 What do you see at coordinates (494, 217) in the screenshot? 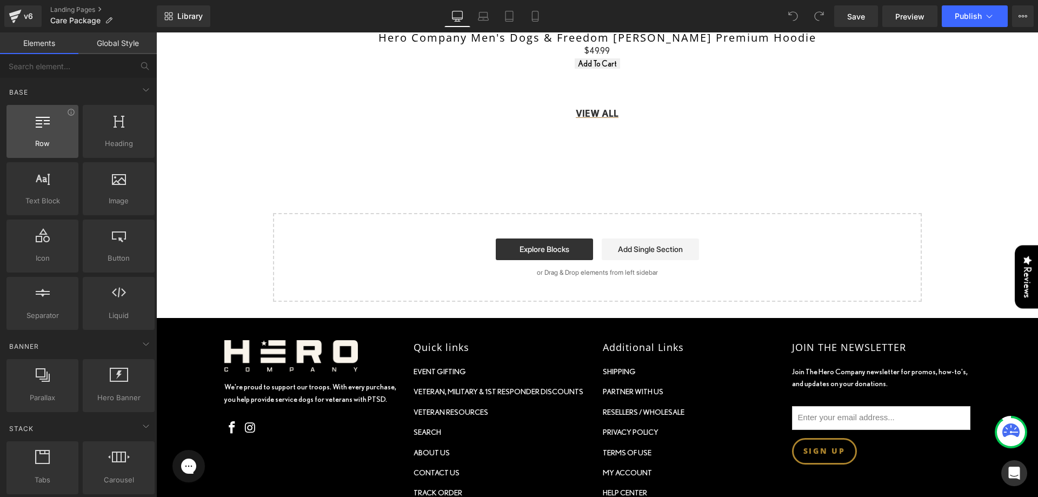
I see `a: Add Single Section` at bounding box center [494, 217].